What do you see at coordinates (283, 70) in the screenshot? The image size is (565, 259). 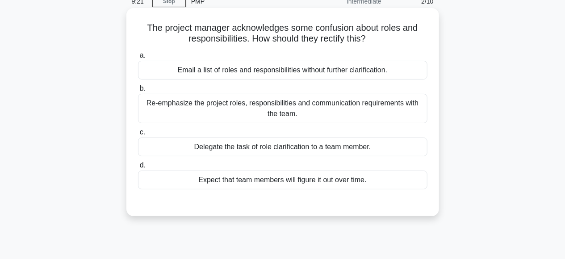 I see `div: Email a list of roles and responsibilities without further clarification.` at bounding box center [283, 70].